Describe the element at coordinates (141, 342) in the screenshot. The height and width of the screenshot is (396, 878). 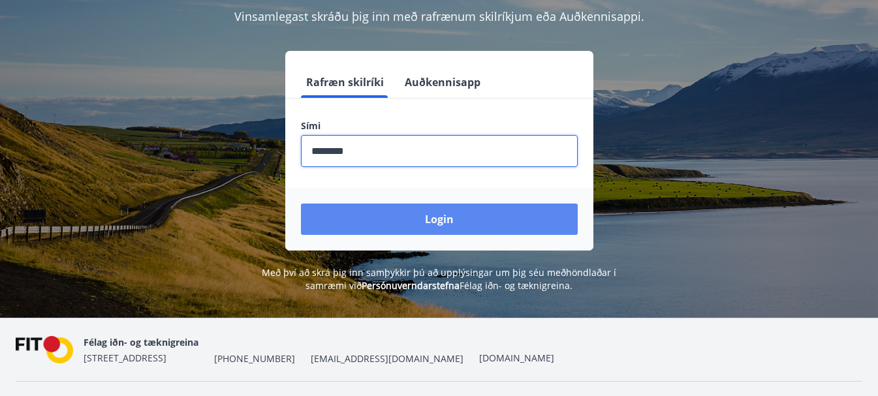
I see `span: Félag iðn- og tæknigreina` at that location.